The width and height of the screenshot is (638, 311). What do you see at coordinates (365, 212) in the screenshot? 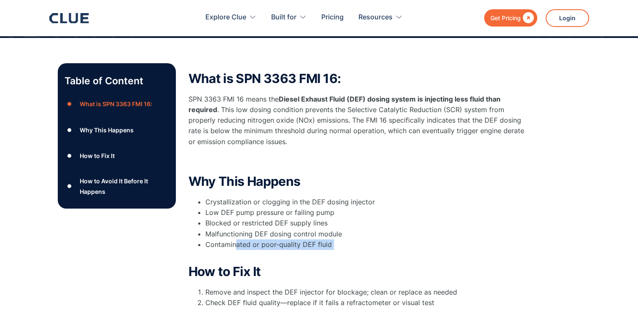
I see `li: Low DEF pump pressure or failing pump` at bounding box center [365, 212].